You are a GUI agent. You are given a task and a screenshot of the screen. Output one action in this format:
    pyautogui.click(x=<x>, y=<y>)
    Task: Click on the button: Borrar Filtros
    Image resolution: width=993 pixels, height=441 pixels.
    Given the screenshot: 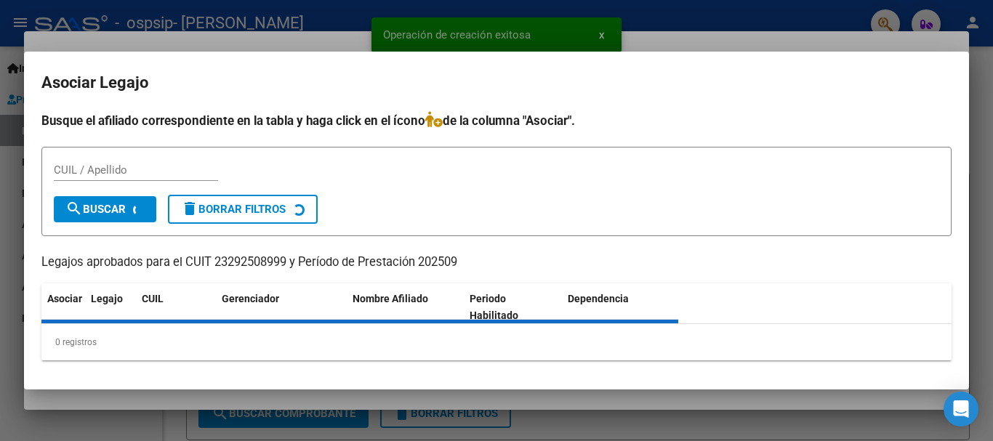 What is the action you would take?
    pyautogui.click(x=243, y=209)
    